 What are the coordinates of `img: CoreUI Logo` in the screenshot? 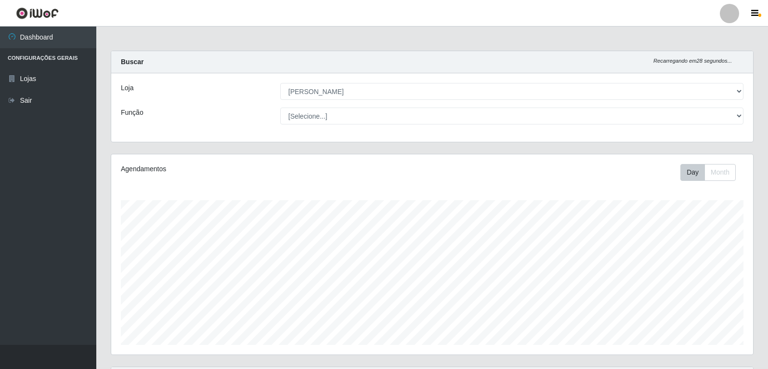 It's located at (37, 13).